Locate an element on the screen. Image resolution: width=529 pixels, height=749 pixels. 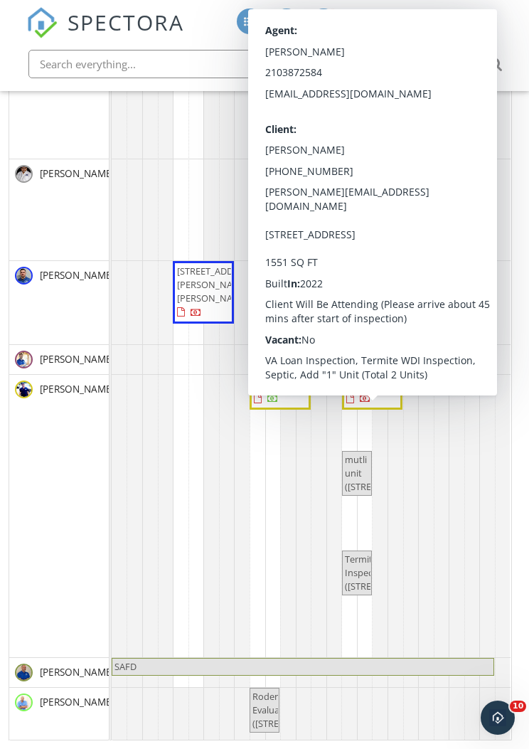
img: img_0667.jpeg is located at coordinates (23, 173).